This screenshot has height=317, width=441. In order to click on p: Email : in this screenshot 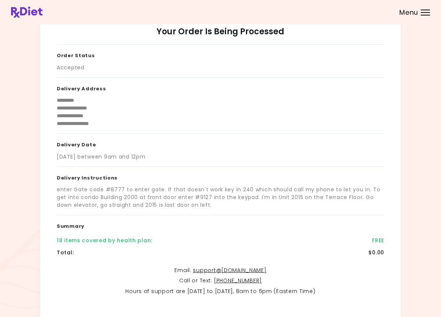, I will do `click(221, 271)`.